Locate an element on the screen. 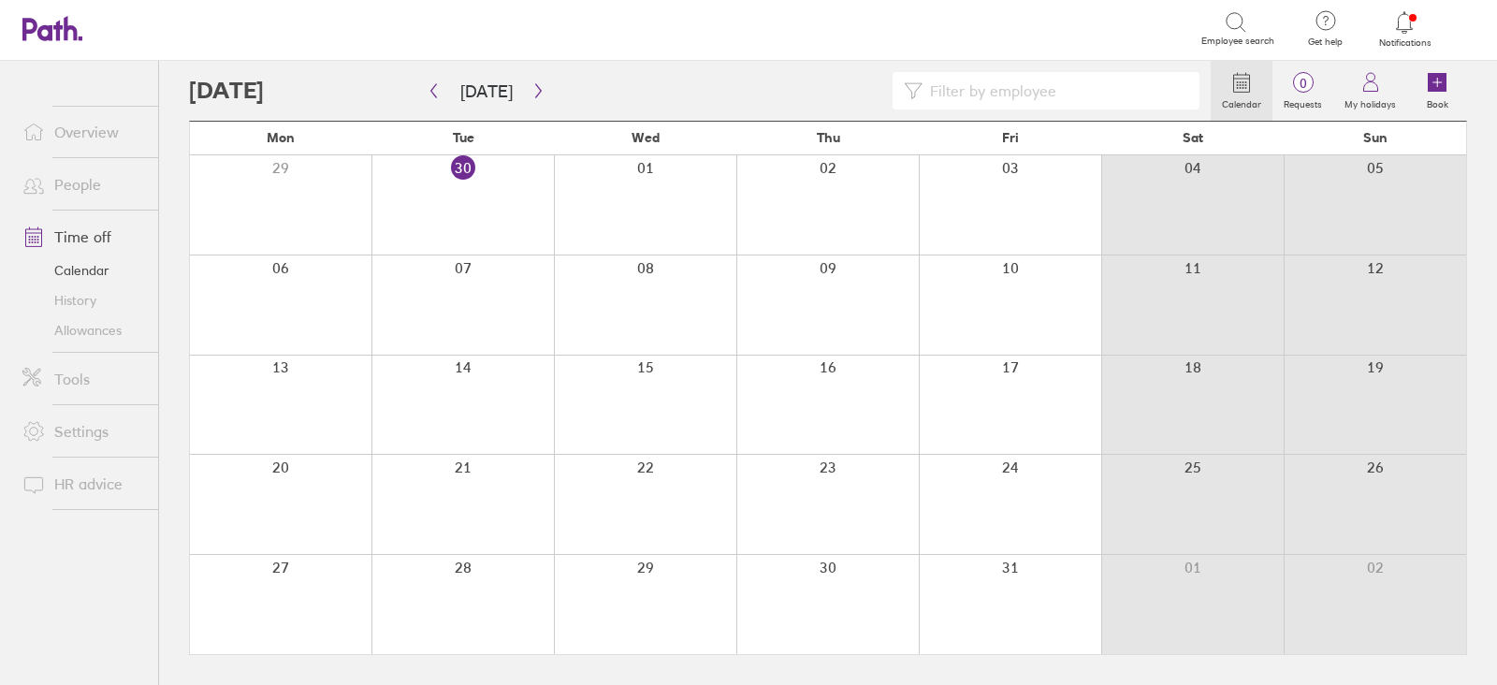  a: Book is located at coordinates (1437, 91).